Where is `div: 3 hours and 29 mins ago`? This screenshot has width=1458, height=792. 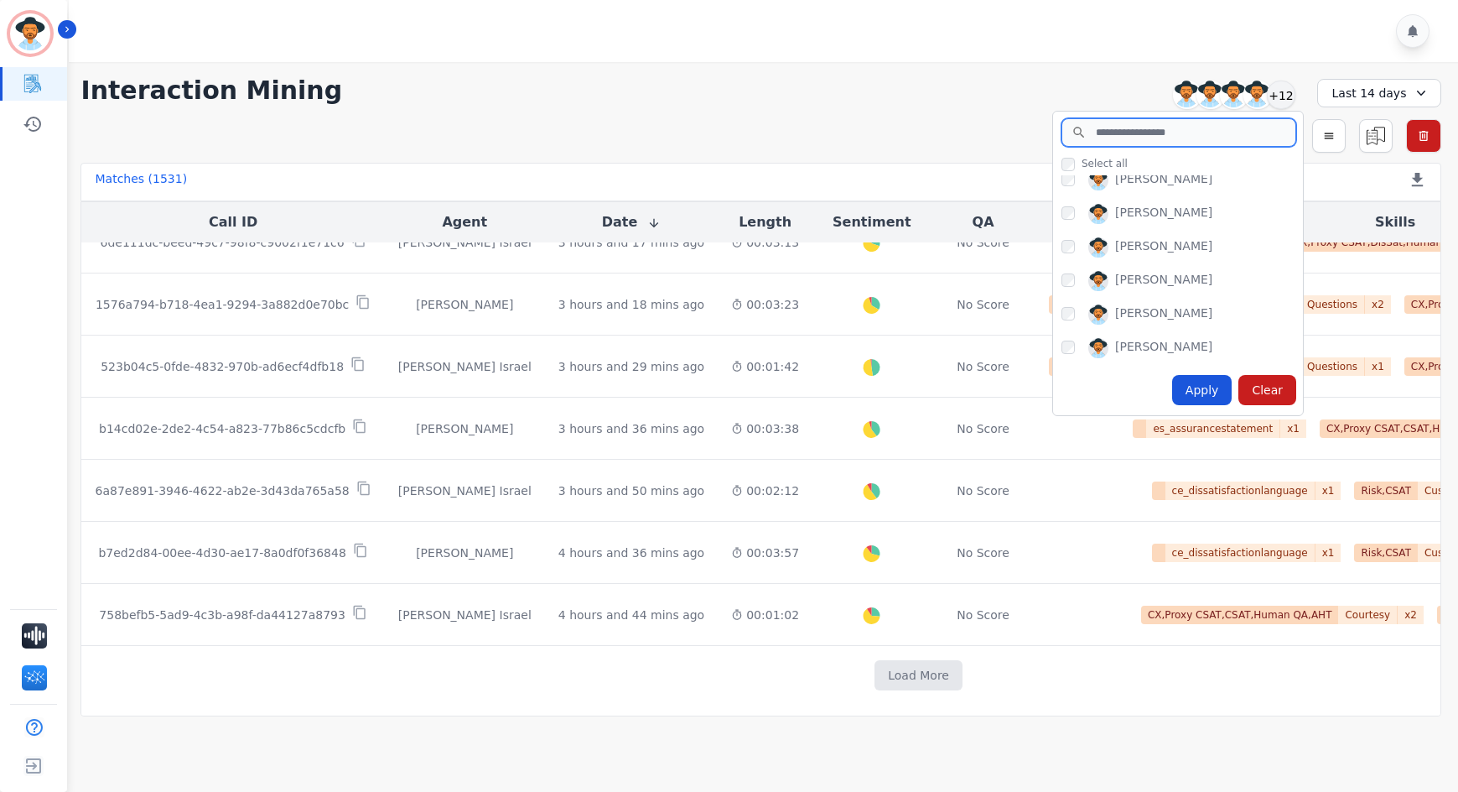 div: 3 hours and 29 mins ago is located at coordinates (631, 366).